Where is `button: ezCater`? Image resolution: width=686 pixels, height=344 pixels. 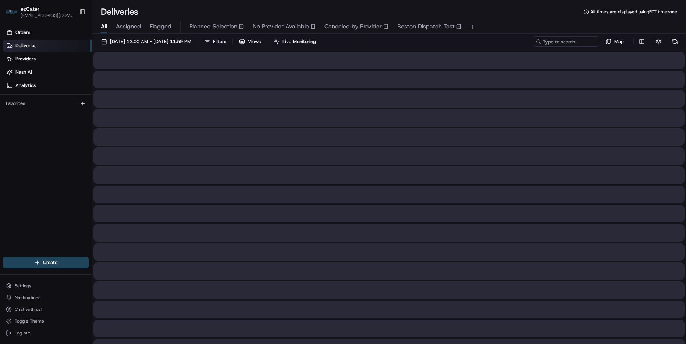 button: ezCater is located at coordinates (30, 9).